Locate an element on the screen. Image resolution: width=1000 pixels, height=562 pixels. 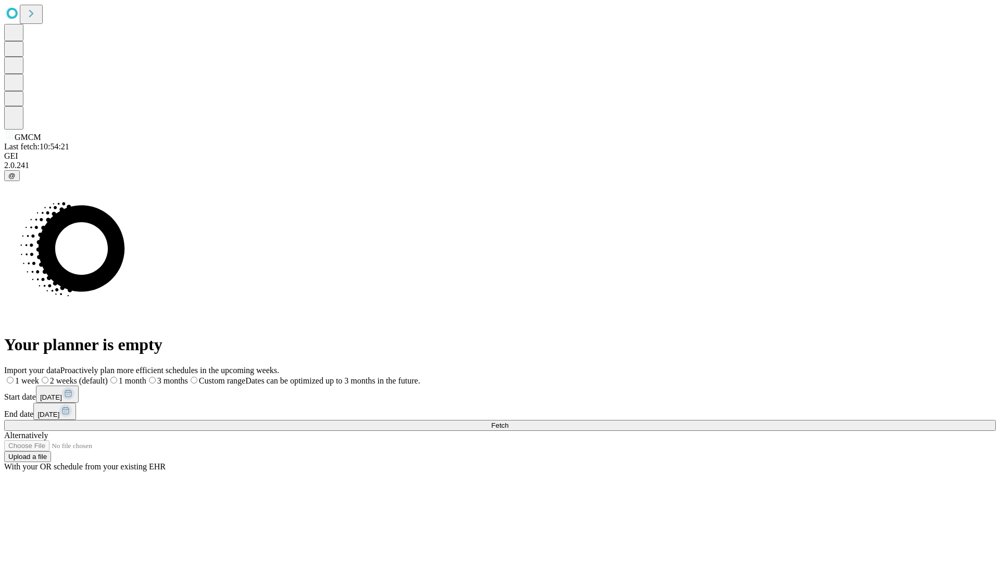
input: Custom rangeDates can be optimized up to 3 months in the future. is located at coordinates (194, 380).